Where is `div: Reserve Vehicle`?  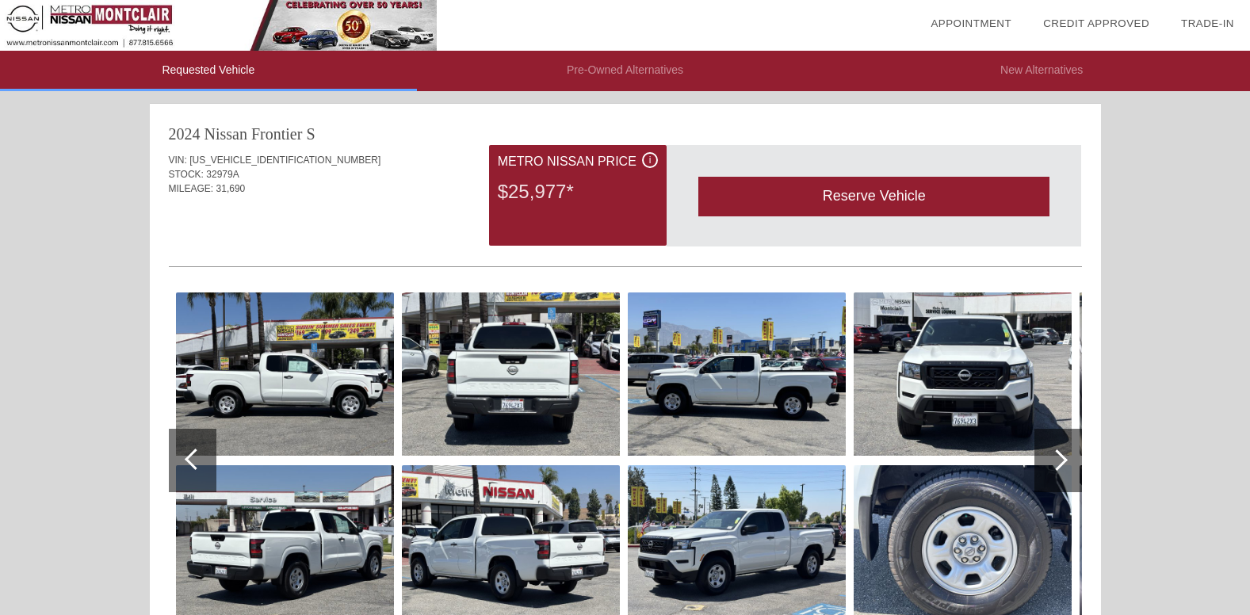
div: Reserve Vehicle is located at coordinates (873, 196).